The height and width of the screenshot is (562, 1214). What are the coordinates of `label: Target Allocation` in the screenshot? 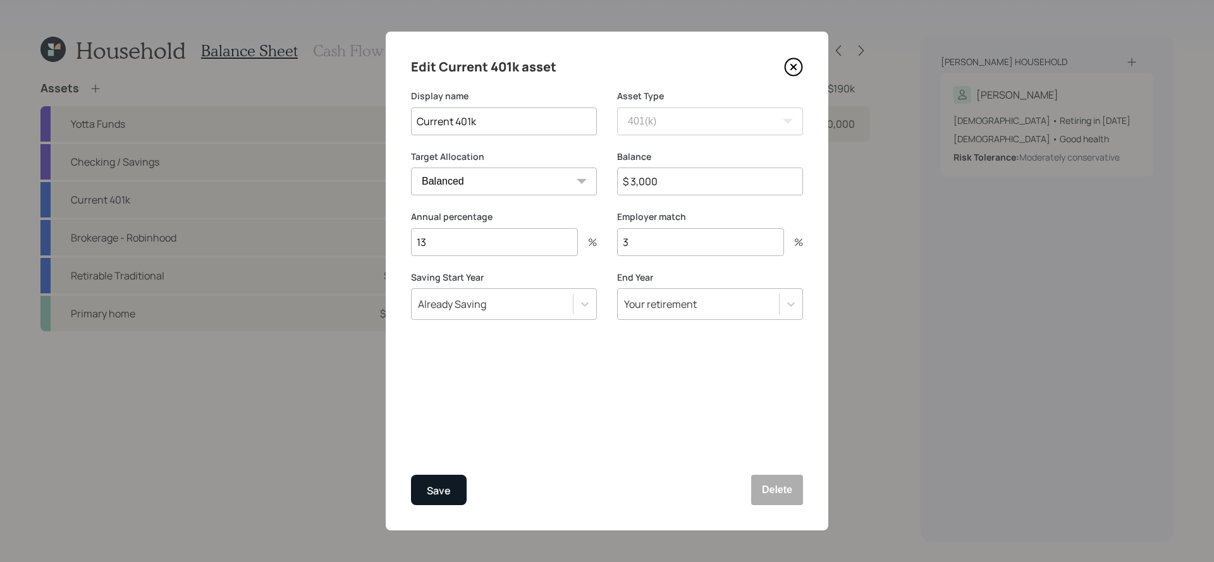 It's located at (504, 157).